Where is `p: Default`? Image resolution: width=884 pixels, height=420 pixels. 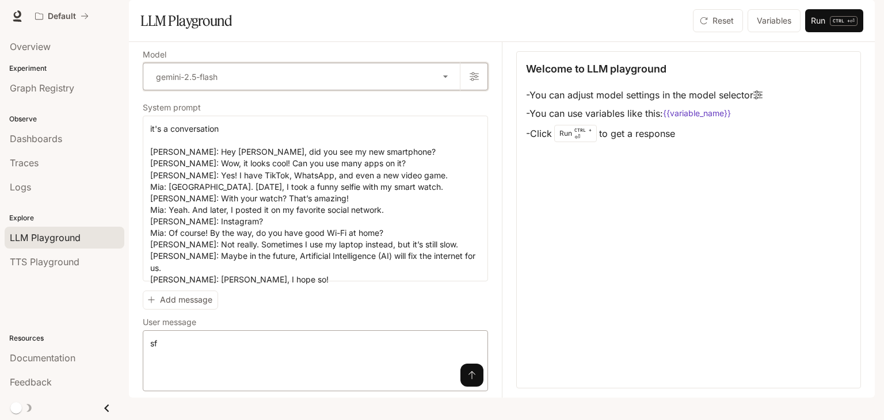
p: Default is located at coordinates (62, 16).